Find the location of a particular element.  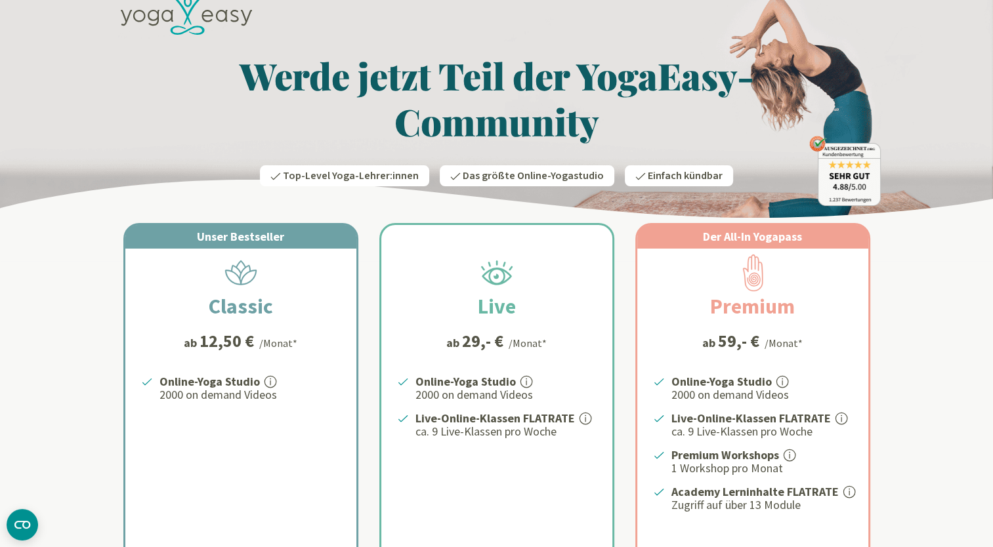

h2: Premium is located at coordinates (752, 307).